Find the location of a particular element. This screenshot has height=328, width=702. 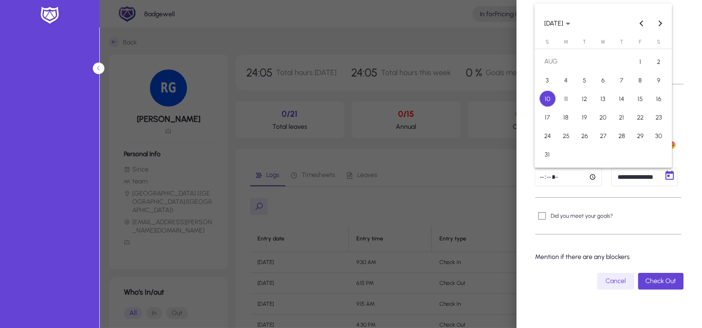

button: Aug 9, 2025 is located at coordinates (659, 80).